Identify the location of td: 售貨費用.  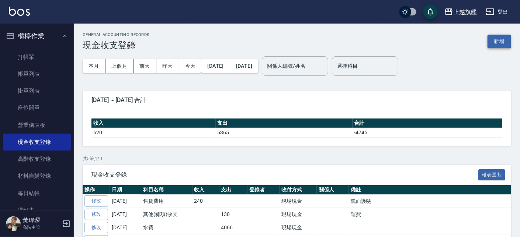
(167, 202).